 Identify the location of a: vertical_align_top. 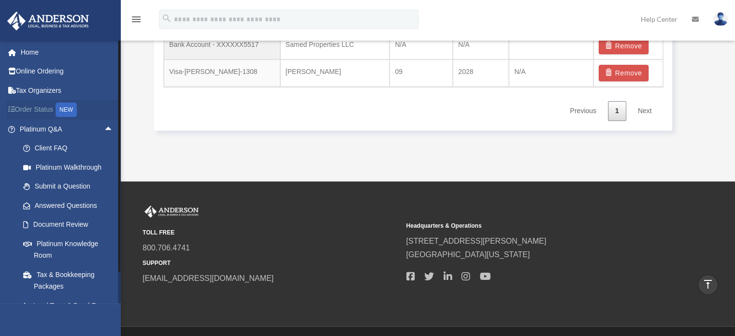
(708, 285).